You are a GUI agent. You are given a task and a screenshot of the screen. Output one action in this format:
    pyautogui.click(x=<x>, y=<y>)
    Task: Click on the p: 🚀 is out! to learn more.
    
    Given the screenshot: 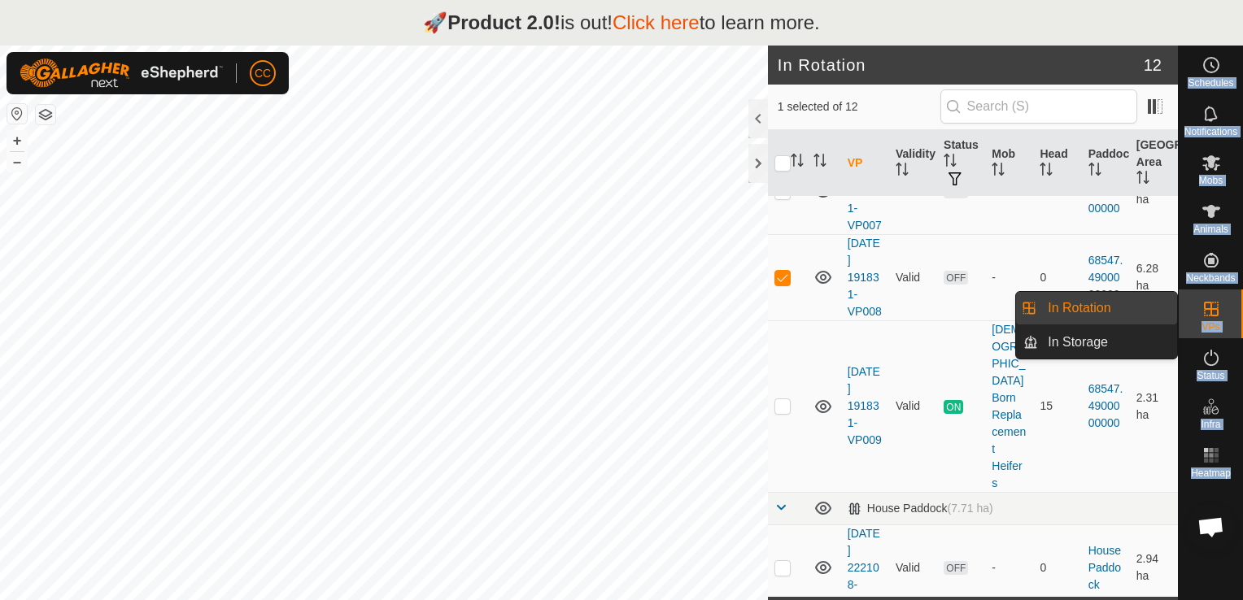 What is the action you would take?
    pyautogui.click(x=621, y=23)
    